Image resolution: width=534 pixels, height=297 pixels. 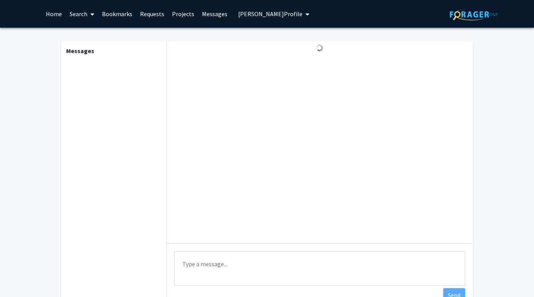 I want to click on a: Messages, so click(x=215, y=14).